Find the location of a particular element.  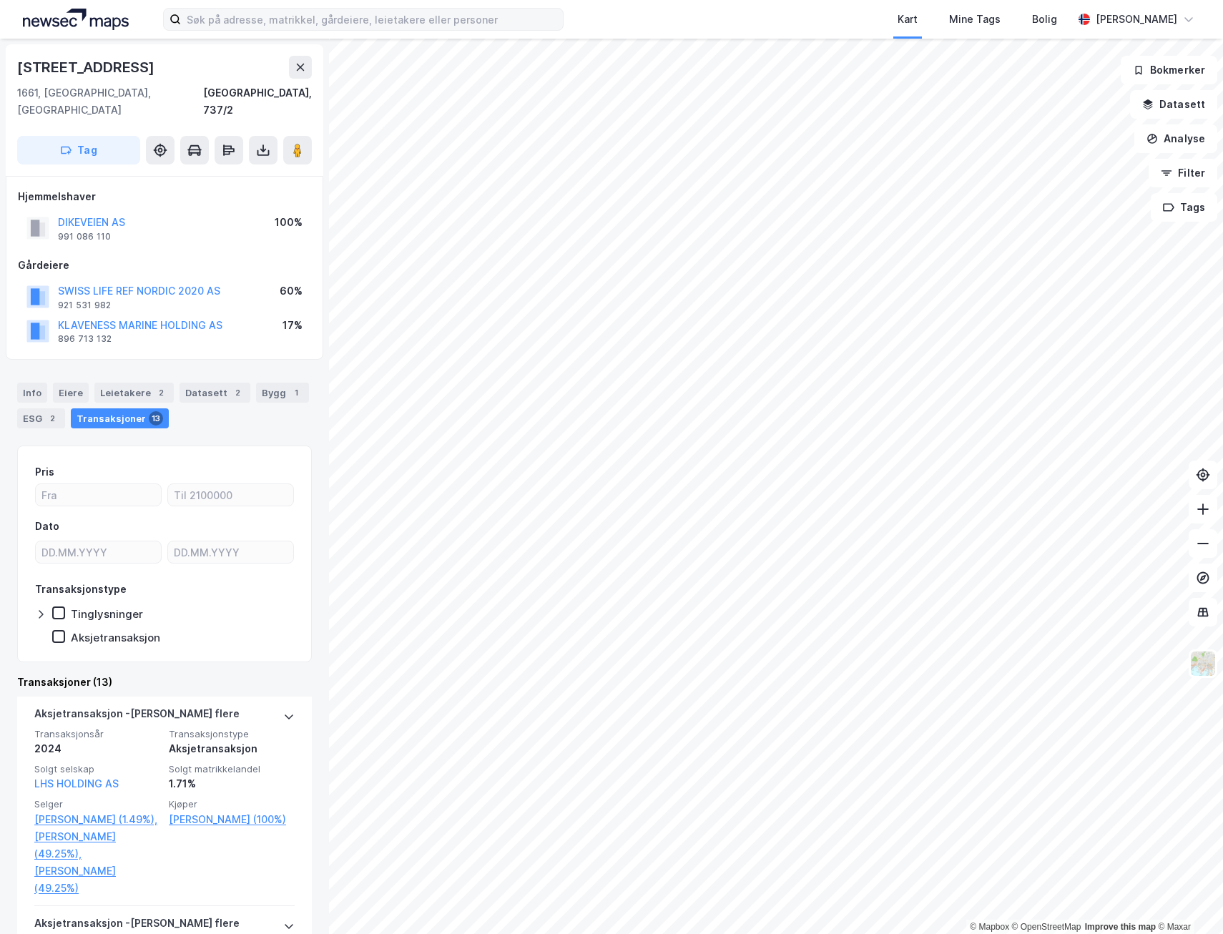

div: 1 is located at coordinates (296, 393).